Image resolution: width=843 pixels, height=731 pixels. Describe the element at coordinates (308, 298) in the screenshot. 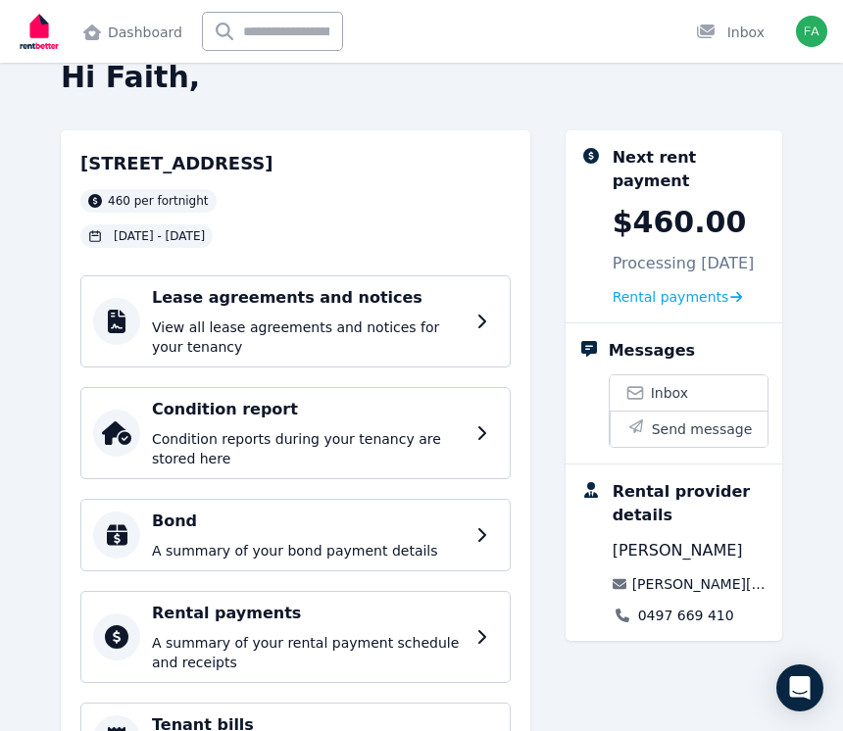

I see `h4: Lease agreements and notices` at that location.